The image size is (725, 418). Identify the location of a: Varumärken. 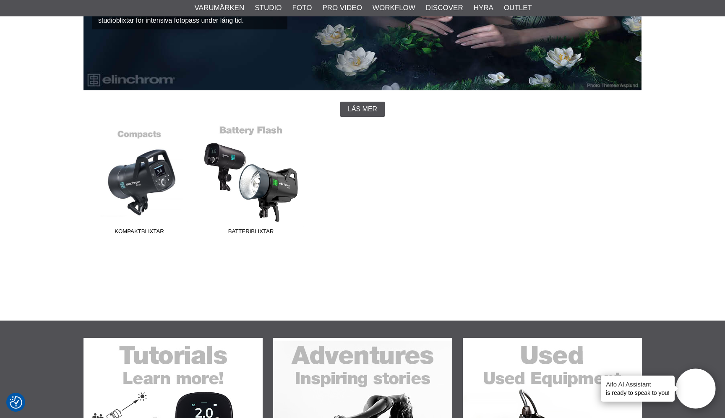
(219, 8).